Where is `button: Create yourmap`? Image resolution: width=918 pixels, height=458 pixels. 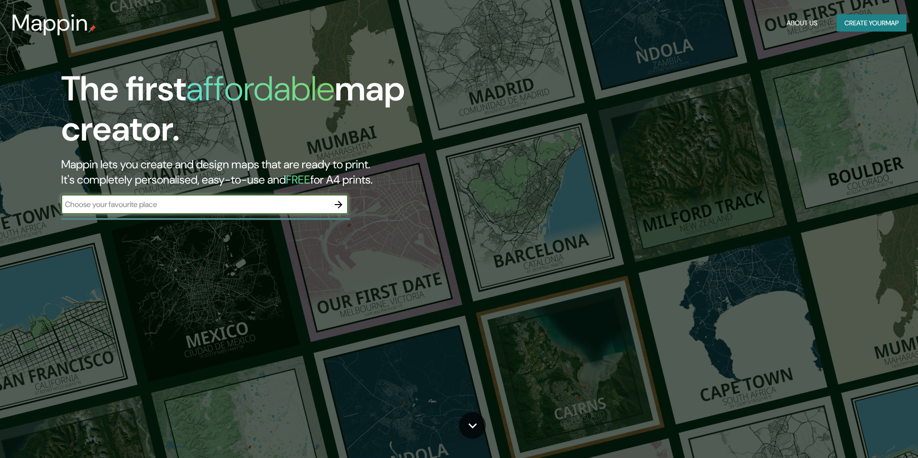
button: Create yourmap is located at coordinates (872, 23).